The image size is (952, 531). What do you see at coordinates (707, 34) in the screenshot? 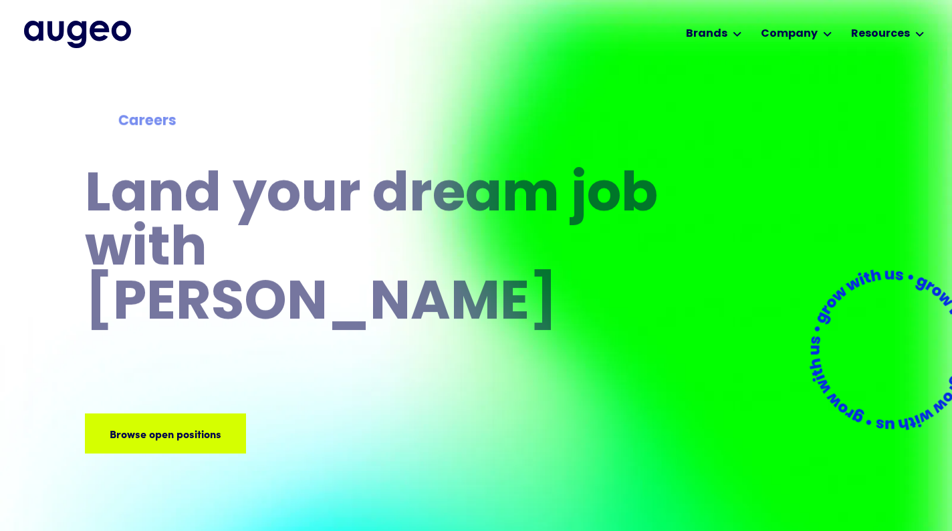
I see `div: Brands` at bounding box center [707, 34].